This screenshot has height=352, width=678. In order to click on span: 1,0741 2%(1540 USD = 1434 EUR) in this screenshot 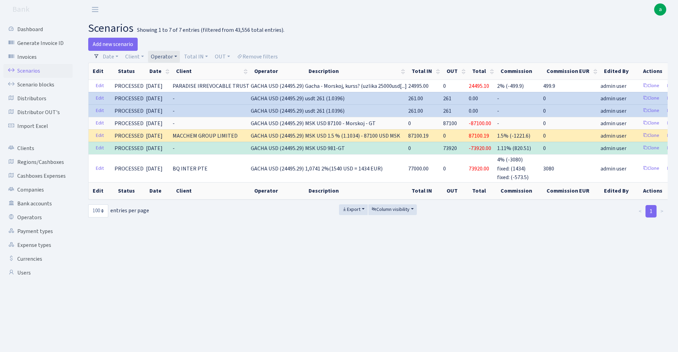, I will do `click(344, 169)`.